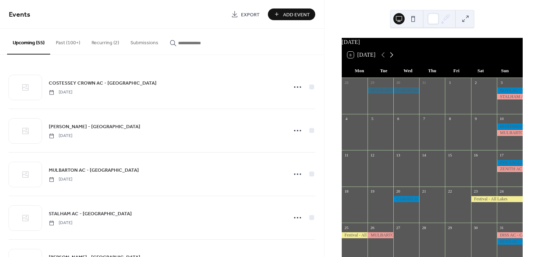 This screenshot has height=257, width=540. What do you see at coordinates (372, 227) in the screenshot?
I see `div: 26` at bounding box center [372, 227].